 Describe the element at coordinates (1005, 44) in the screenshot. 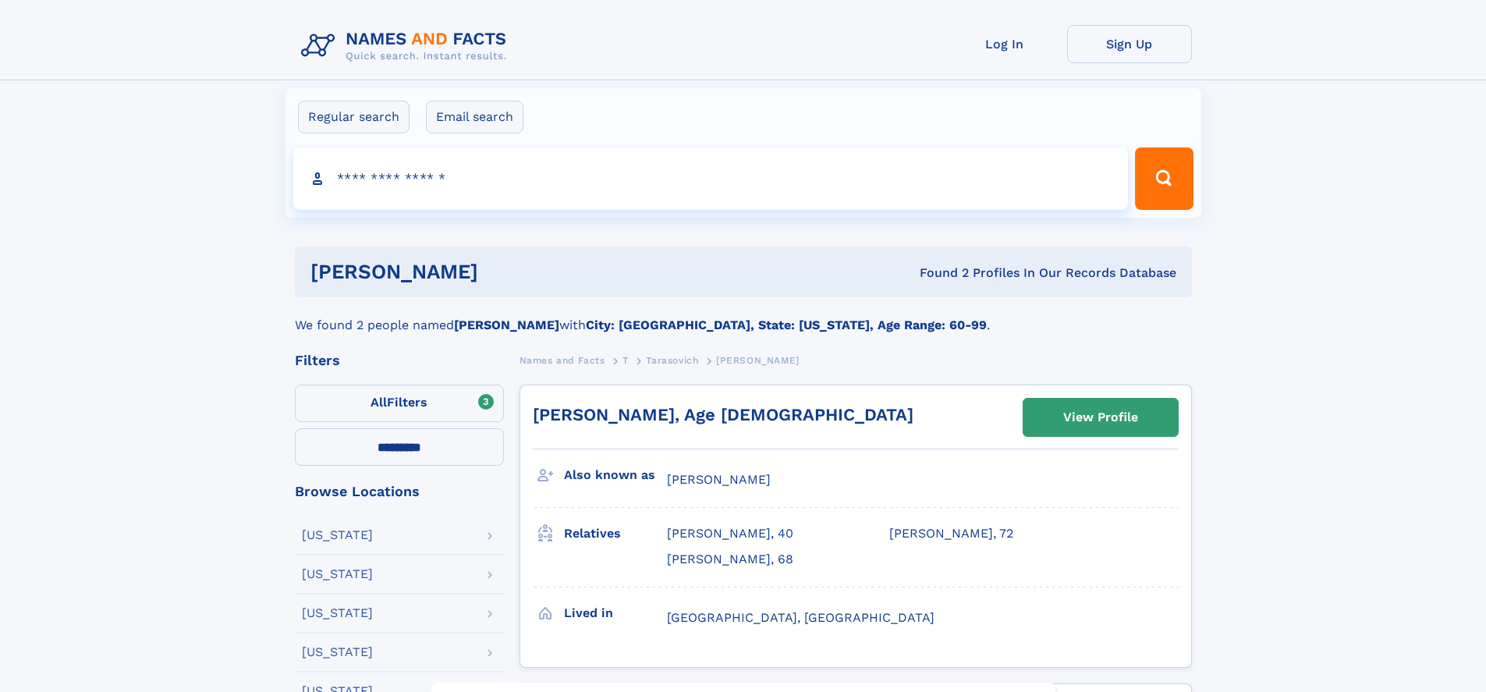

I see `a: Log In` at that location.